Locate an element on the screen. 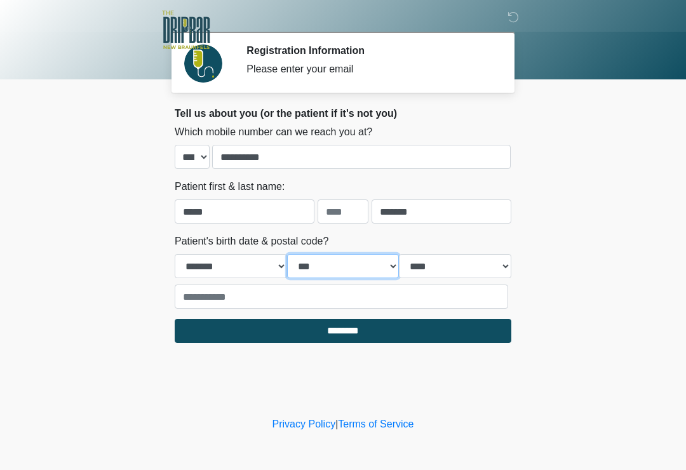  h2: Tell us about you (or the patient if it's not you) is located at coordinates (343, 113).